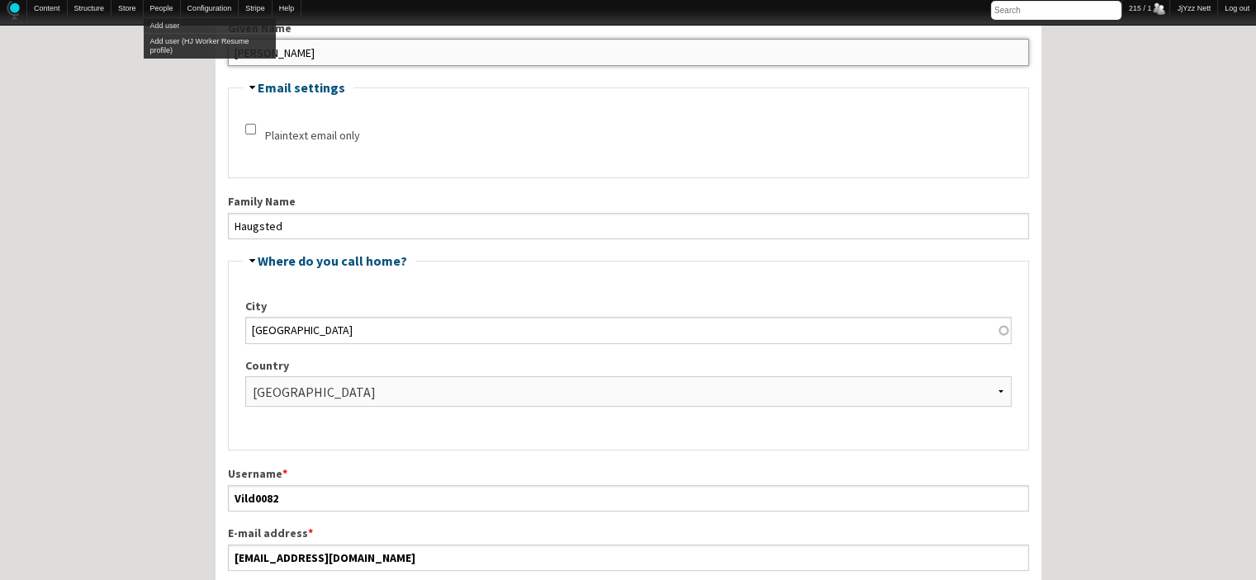 The image size is (1256, 580). Describe the element at coordinates (628, 366) in the screenshot. I see `label: Country` at that location.